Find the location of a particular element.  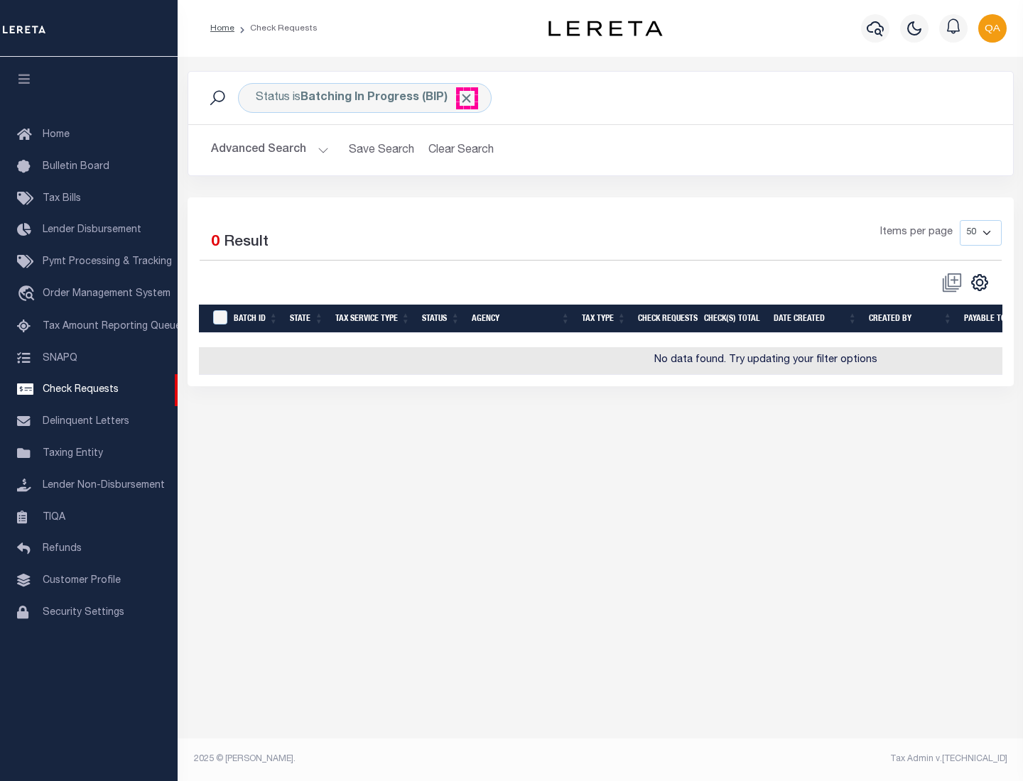

span: Check Requests is located at coordinates (80, 390).